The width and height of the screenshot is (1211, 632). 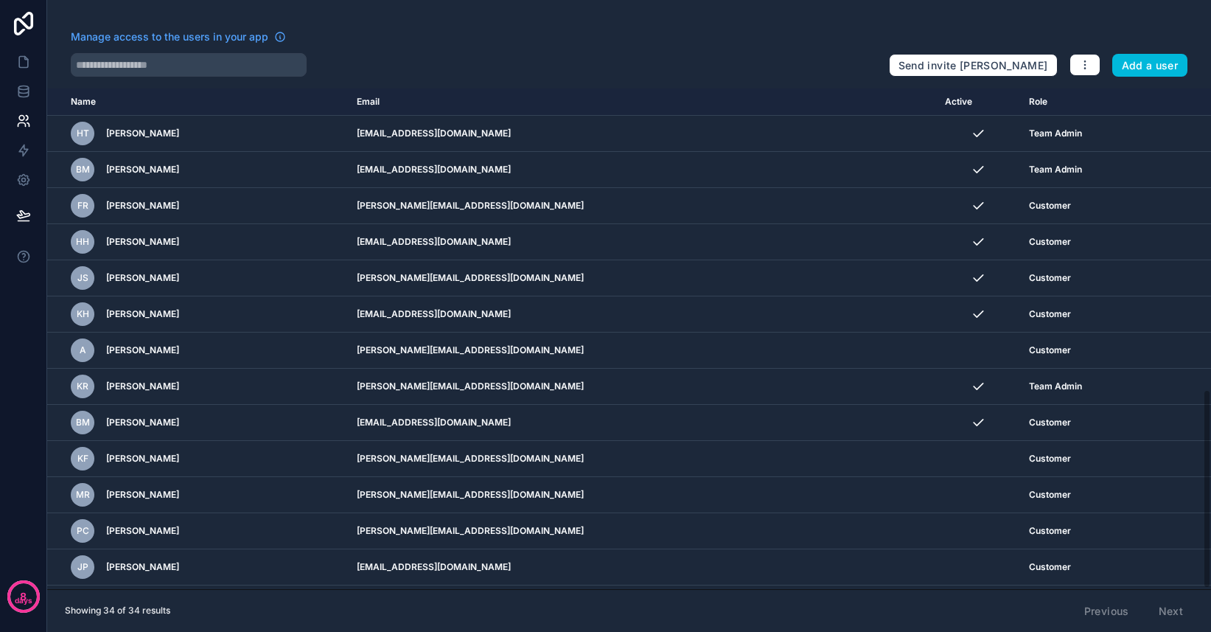 What do you see at coordinates (23, 596) in the screenshot?
I see `p: 8` at bounding box center [23, 596].